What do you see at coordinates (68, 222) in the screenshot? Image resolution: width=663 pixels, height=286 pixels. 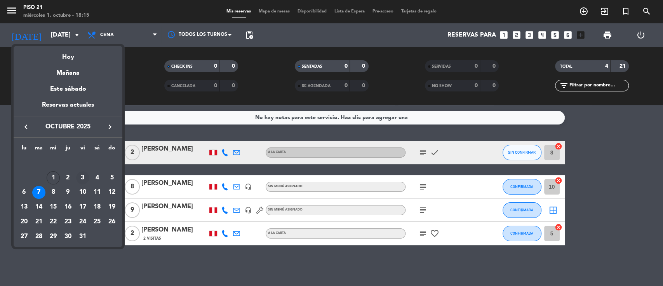 I see `td: 23 de octubre de 2025` at bounding box center [68, 222].